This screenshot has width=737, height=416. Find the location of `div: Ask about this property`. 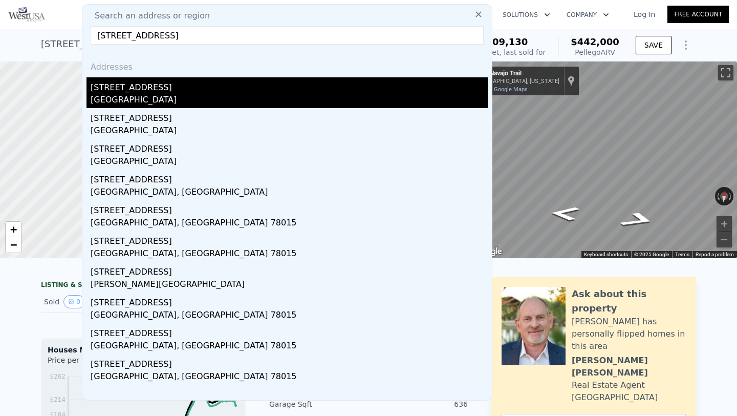

div: Ask about this property is located at coordinates (629, 301).